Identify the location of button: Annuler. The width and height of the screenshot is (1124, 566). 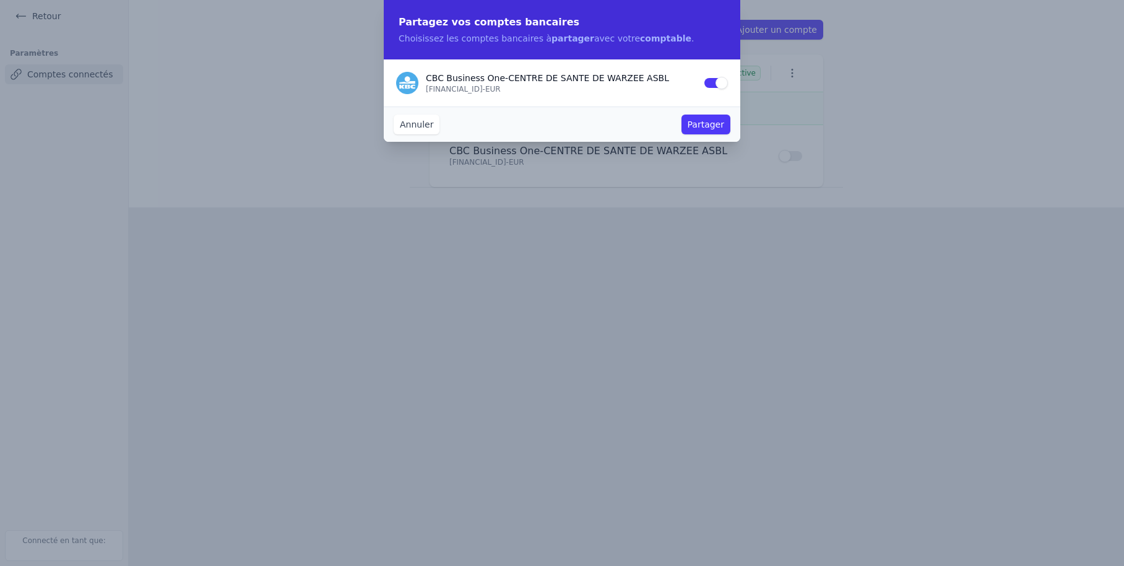
(417, 124).